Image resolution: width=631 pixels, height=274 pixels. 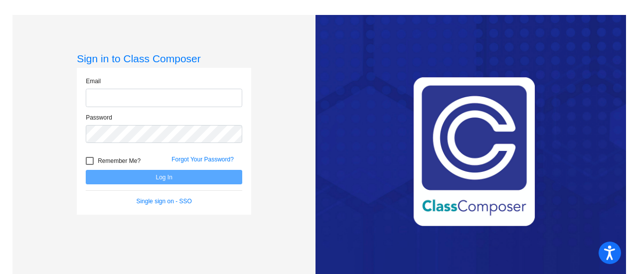 What do you see at coordinates (202, 159) in the screenshot?
I see `a: Forgot Your Password?` at bounding box center [202, 159].